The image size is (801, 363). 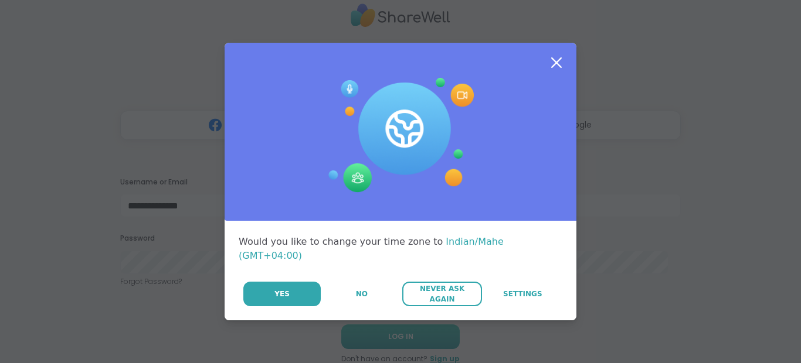 What do you see at coordinates (441, 294) in the screenshot?
I see `button: Never Ask Again` at bounding box center [441, 294].